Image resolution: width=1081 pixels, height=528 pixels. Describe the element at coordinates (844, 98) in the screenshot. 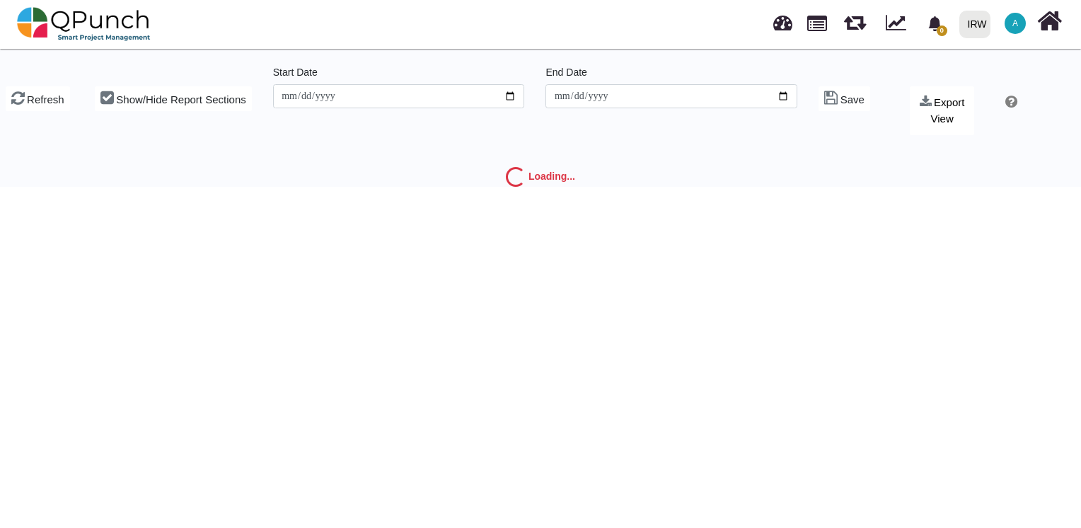

I see `button: Save` at that location.